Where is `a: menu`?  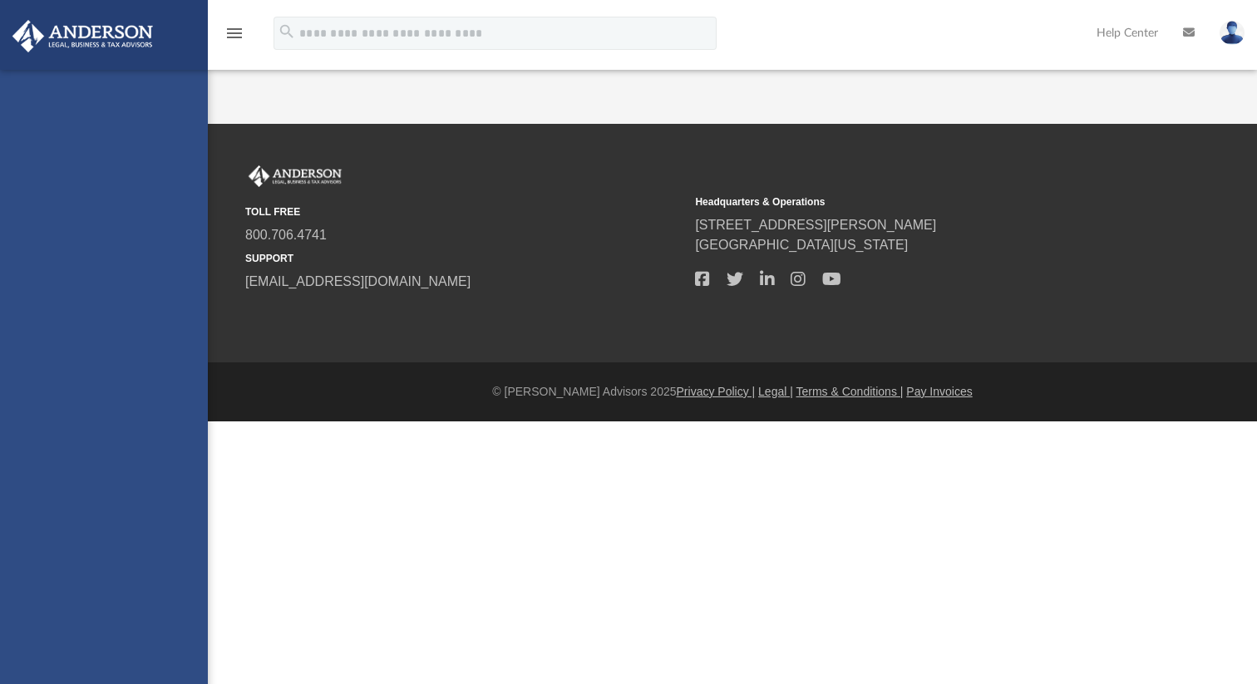
a: menu is located at coordinates (234, 37).